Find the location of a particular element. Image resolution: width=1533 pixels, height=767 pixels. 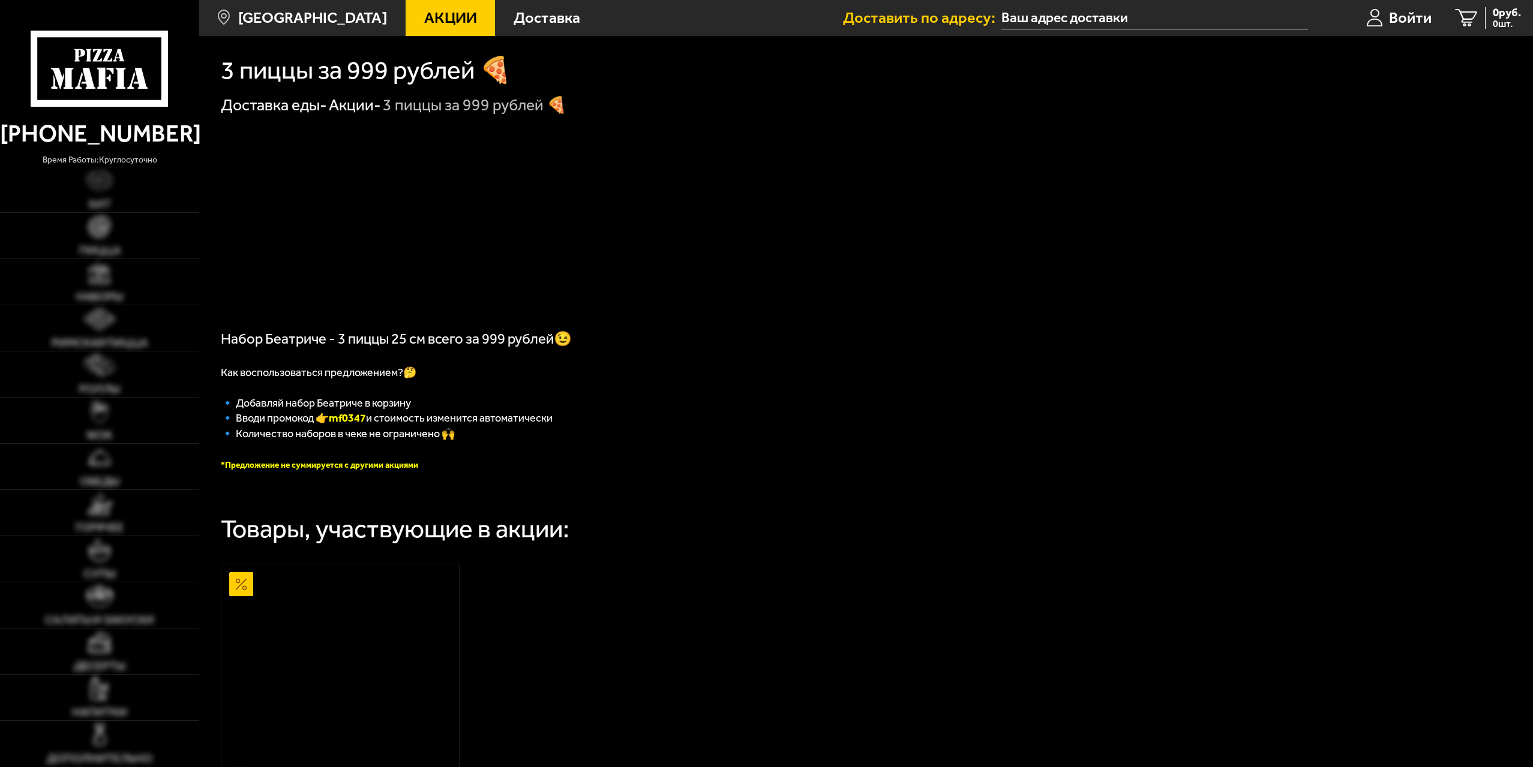

span: 0 шт. is located at coordinates (1507, 24).